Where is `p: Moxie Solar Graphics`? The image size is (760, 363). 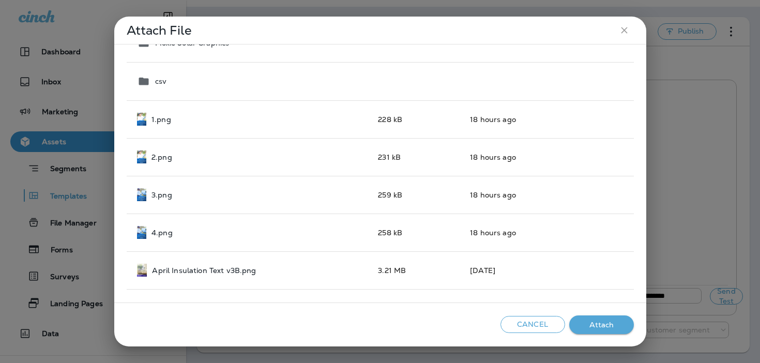
p: Moxie Solar Graphics is located at coordinates (192, 43).